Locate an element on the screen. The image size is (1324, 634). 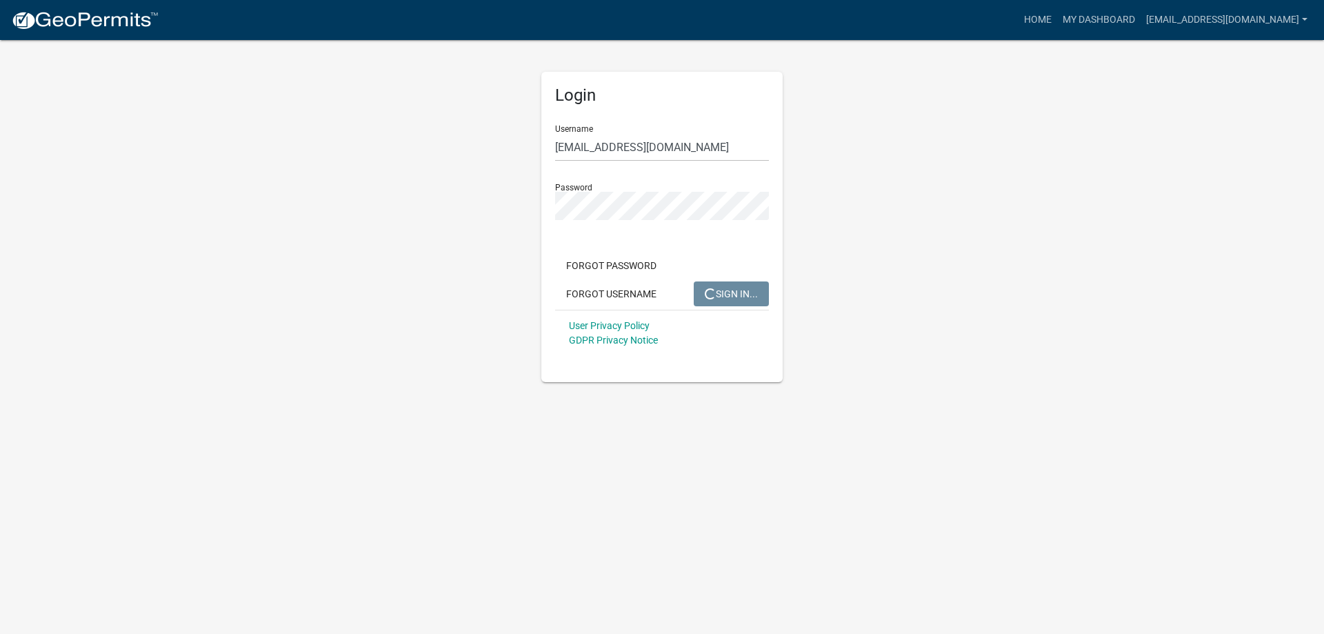
button: SIGN IN... is located at coordinates (731, 294).